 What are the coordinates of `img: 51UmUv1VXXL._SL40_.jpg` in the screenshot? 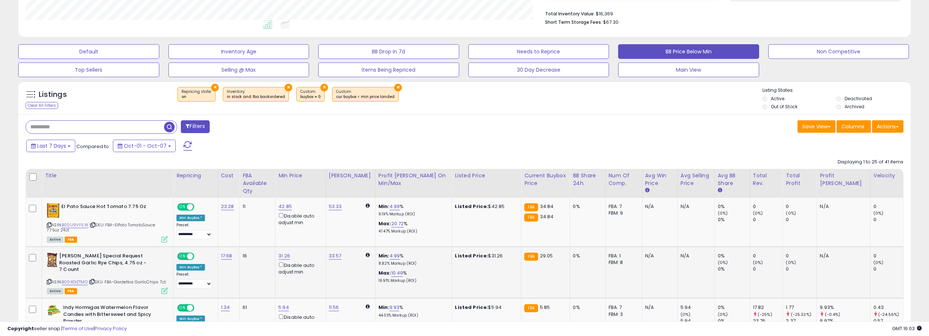 It's located at (54, 309).